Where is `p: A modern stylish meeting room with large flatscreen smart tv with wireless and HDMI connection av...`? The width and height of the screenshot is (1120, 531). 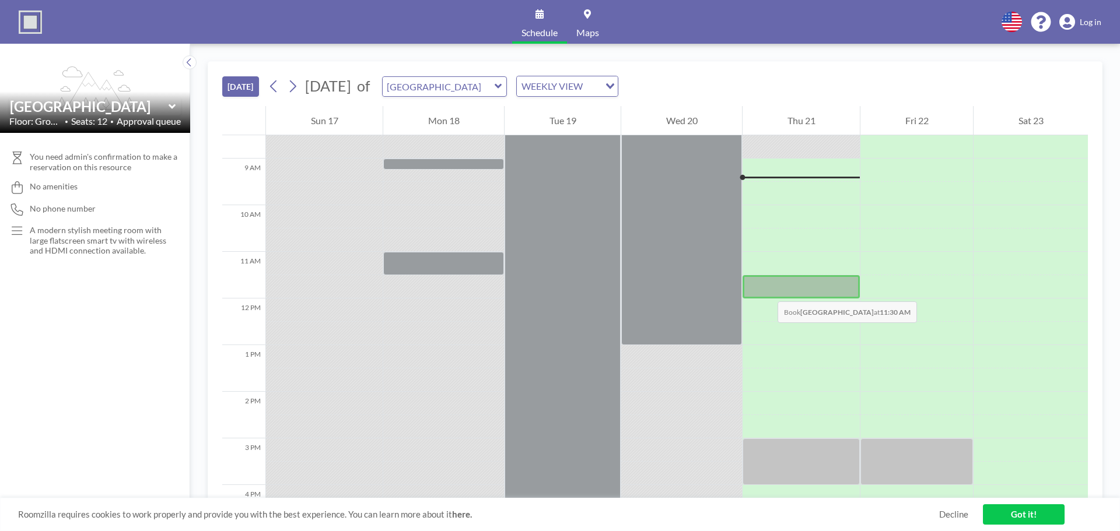
p: A modern stylish meeting room with large flatscreen smart tv with wireless and HDMI connection av... is located at coordinates (98, 240).